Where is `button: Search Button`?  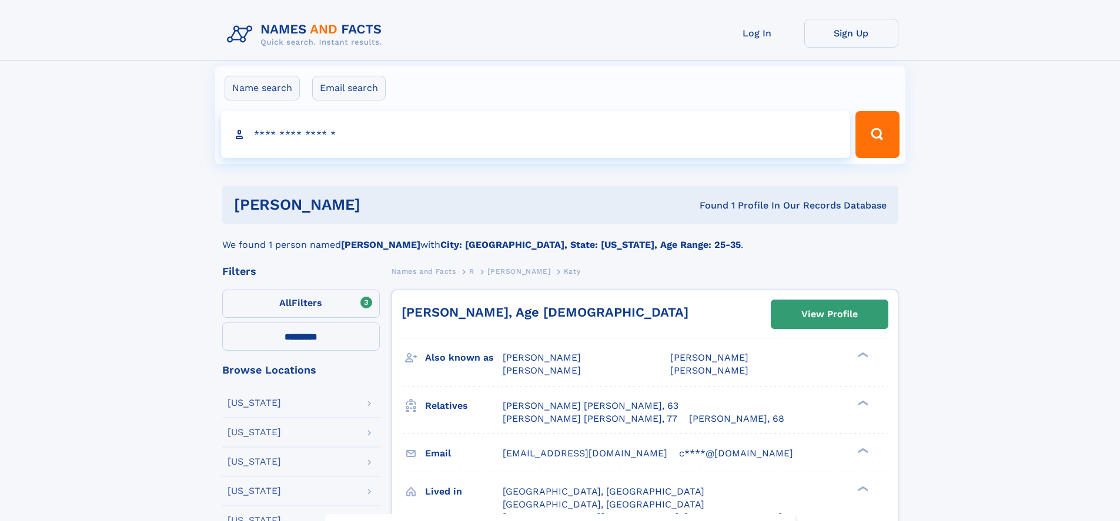
button: Search Button is located at coordinates (877, 135).